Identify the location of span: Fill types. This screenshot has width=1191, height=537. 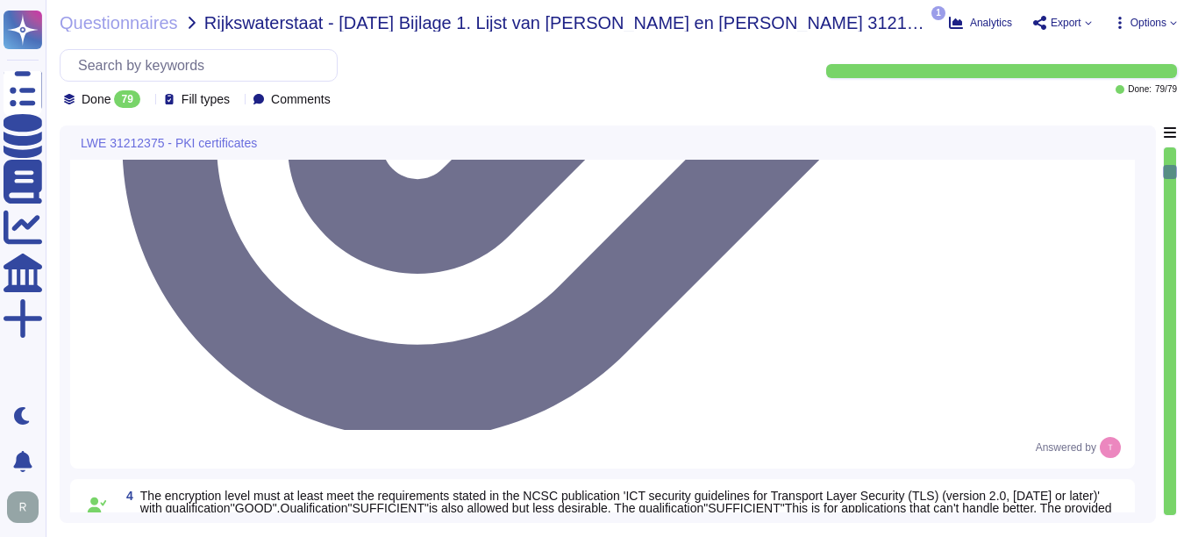
(205, 99).